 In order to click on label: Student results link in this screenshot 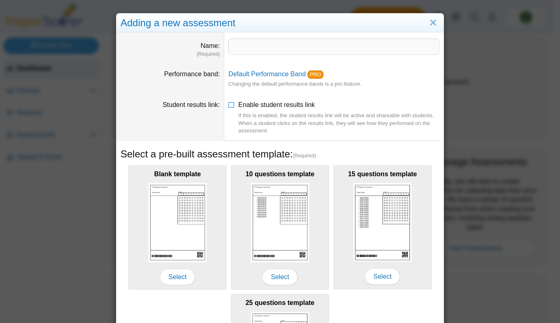, I will do `click(192, 105)`.